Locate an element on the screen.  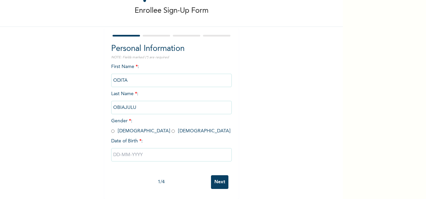
div: 1 / 4 is located at coordinates (161, 182).